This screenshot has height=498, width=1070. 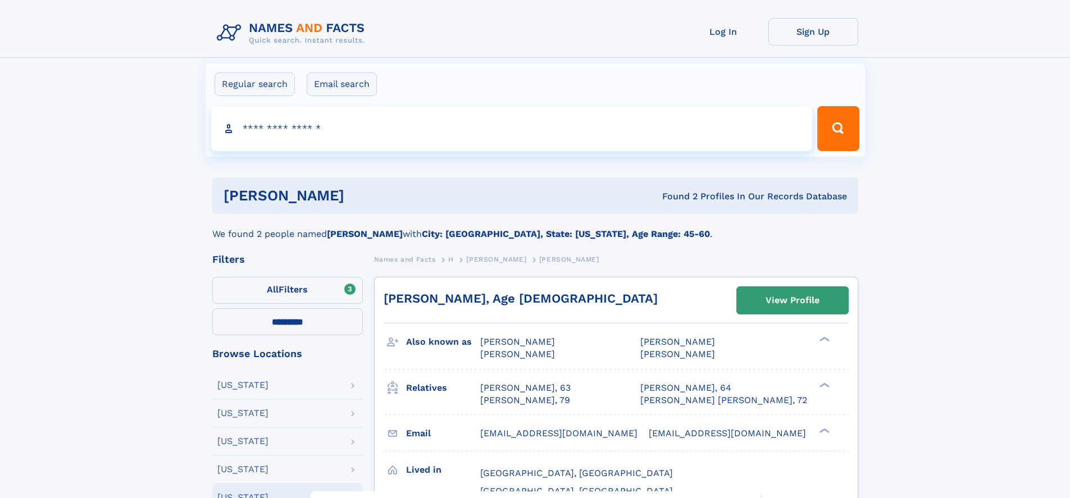 I want to click on a: Names and Facts, so click(x=405, y=259).